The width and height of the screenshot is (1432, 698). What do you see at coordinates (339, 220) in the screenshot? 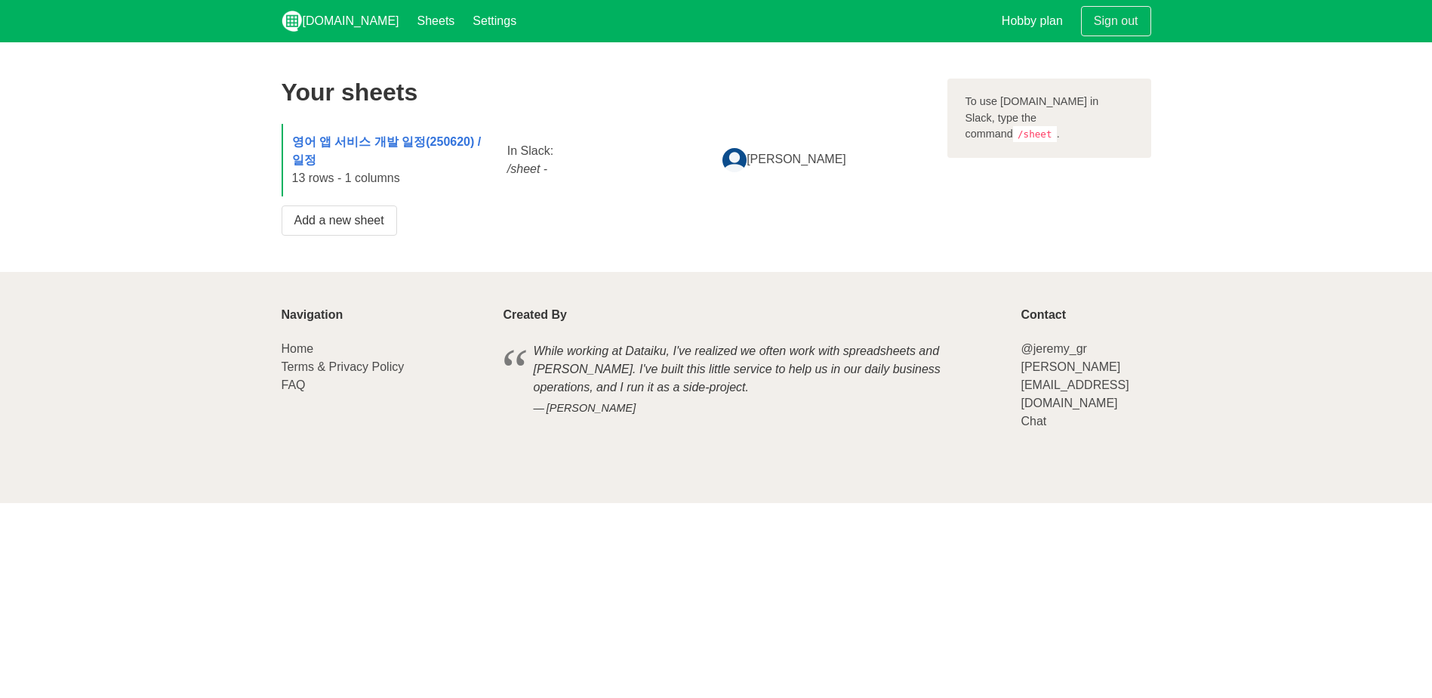
I see `a: Add a new sheet` at bounding box center [339, 220].